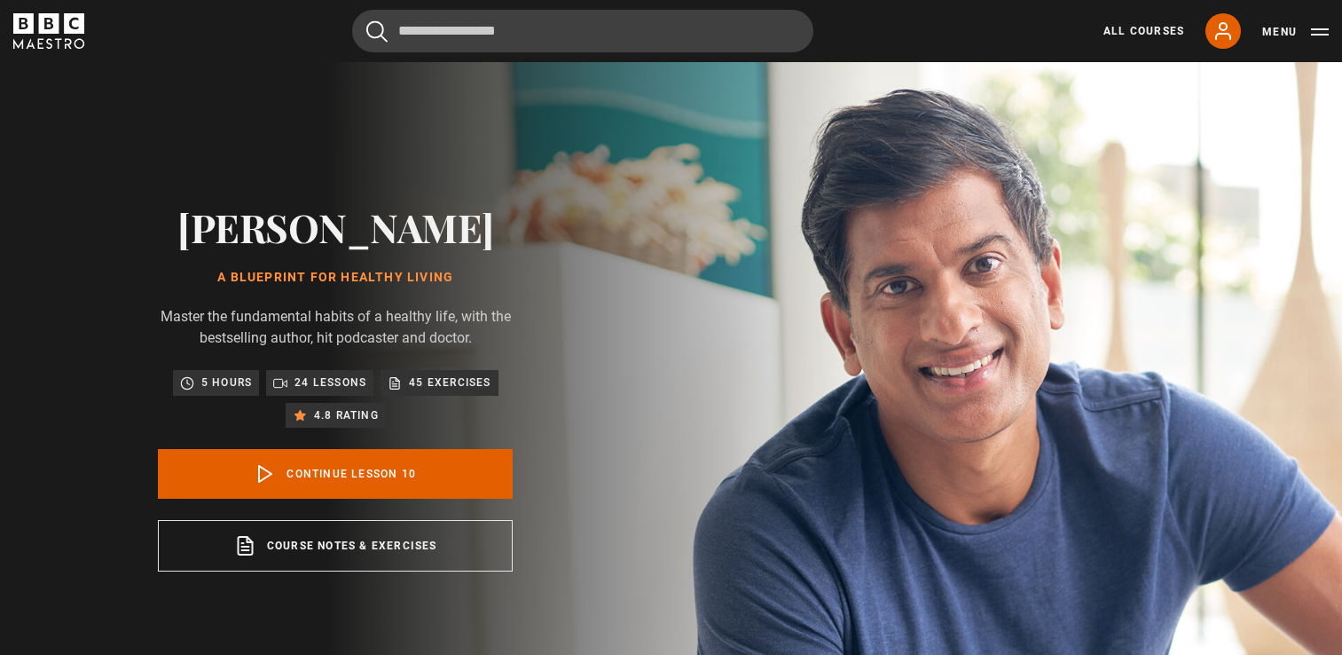 The width and height of the screenshot is (1342, 655). What do you see at coordinates (1295, 32) in the screenshot?
I see `button: Toggle navigation` at bounding box center [1295, 32].